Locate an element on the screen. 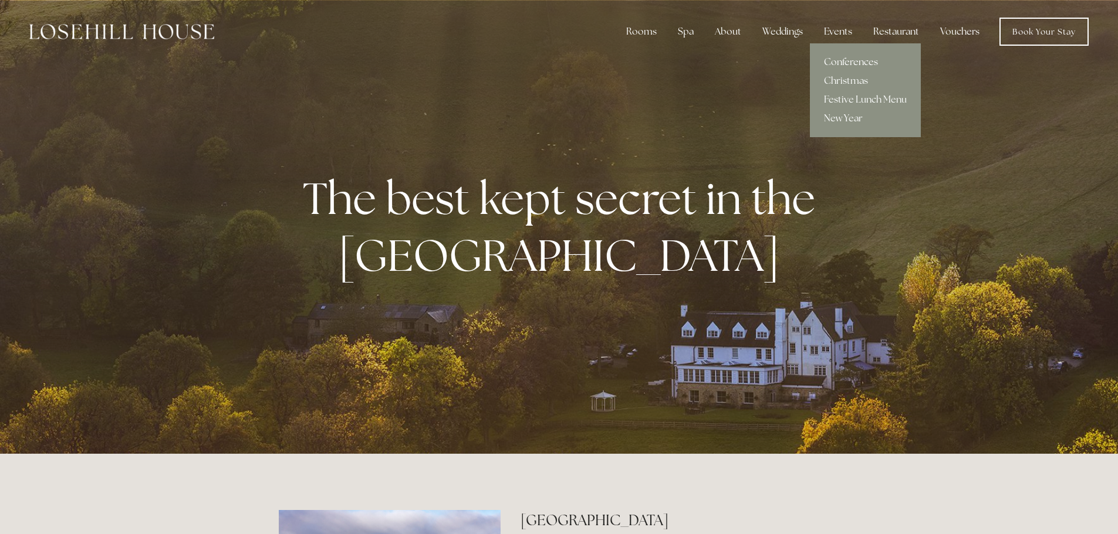 The height and width of the screenshot is (534, 1118). div: Spa is located at coordinates (685, 32).